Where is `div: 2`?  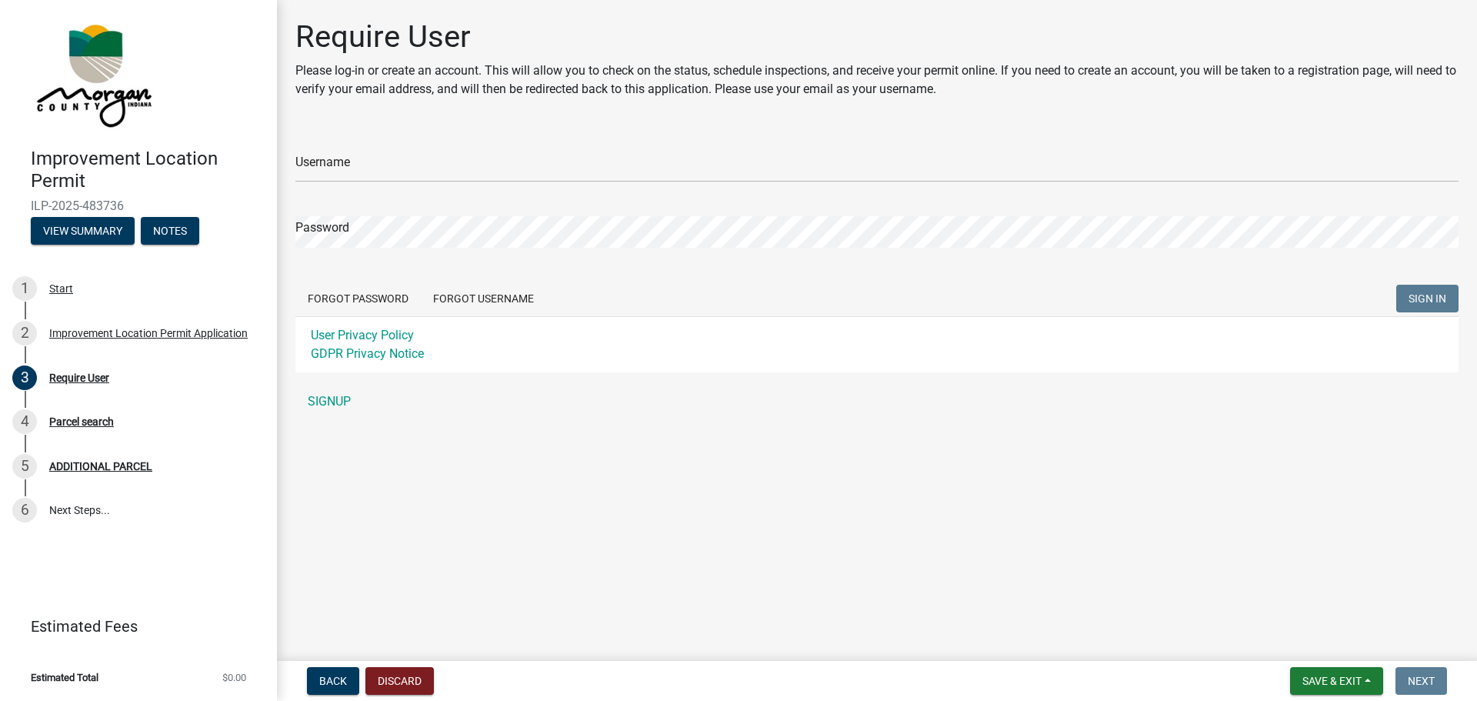
div: 2 is located at coordinates (25, 333).